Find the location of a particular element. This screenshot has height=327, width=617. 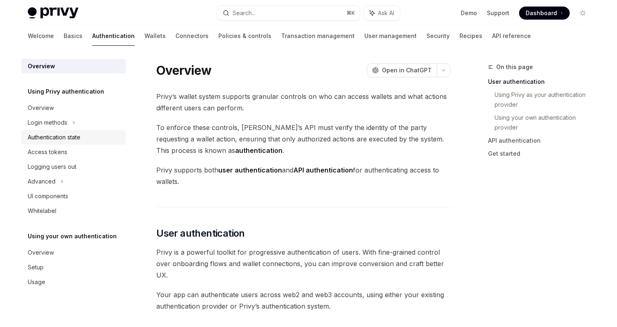

a: User management is located at coordinates (391, 36).